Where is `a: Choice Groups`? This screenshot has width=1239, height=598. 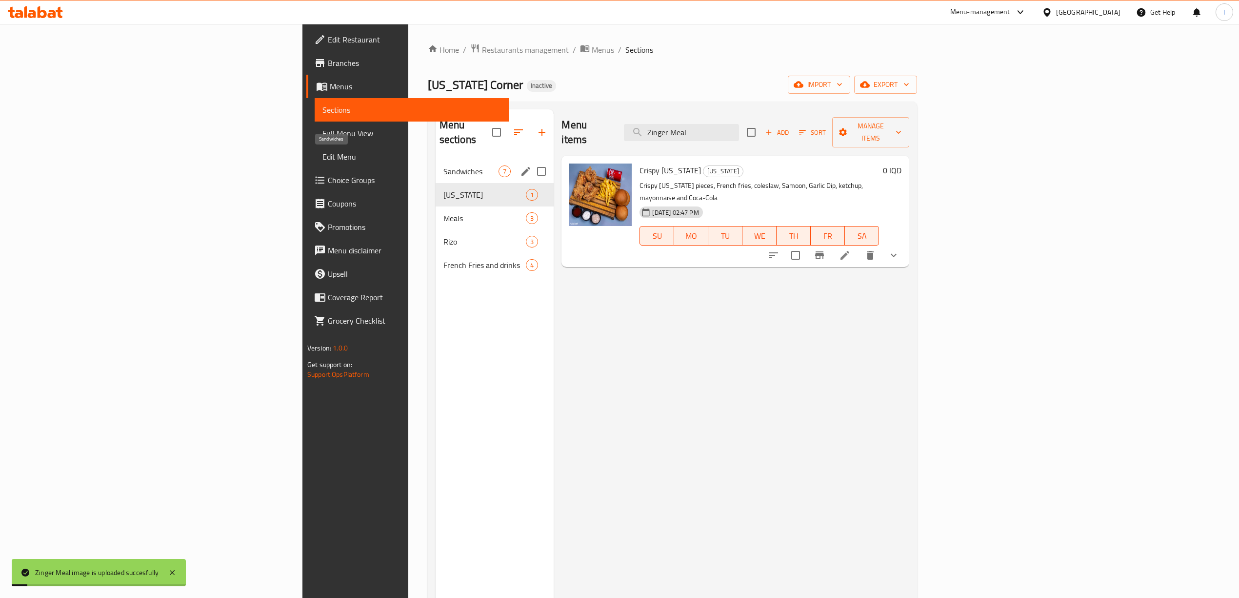
a: Choice Groups is located at coordinates (408, 180).